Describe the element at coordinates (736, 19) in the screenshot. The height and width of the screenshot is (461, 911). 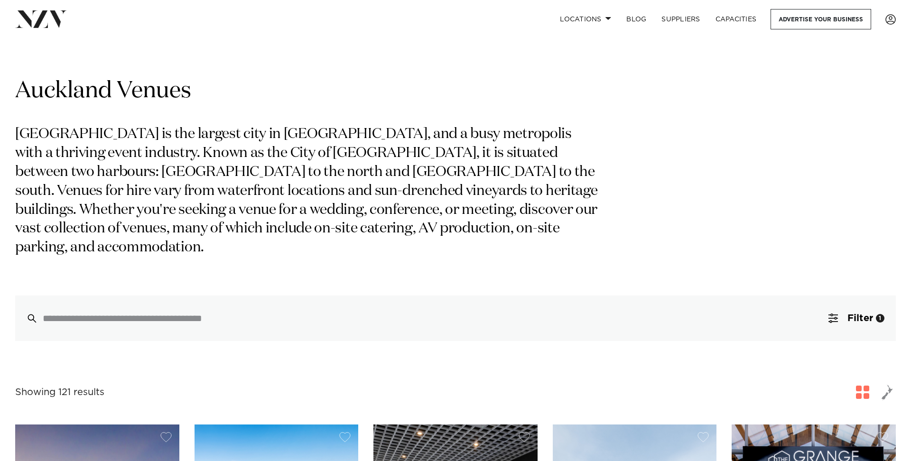
I see `a: Capacities` at that location.